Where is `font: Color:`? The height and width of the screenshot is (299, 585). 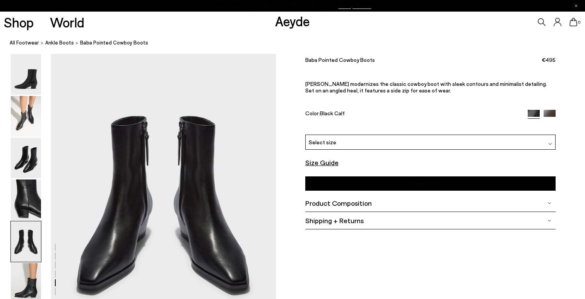
font: Color: is located at coordinates (313, 113).